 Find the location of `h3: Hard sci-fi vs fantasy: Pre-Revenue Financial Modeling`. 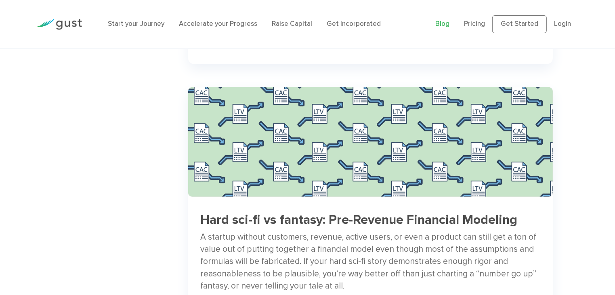

h3: Hard sci-fi vs fantasy: Pre-Revenue Financial Modeling is located at coordinates (370, 220).